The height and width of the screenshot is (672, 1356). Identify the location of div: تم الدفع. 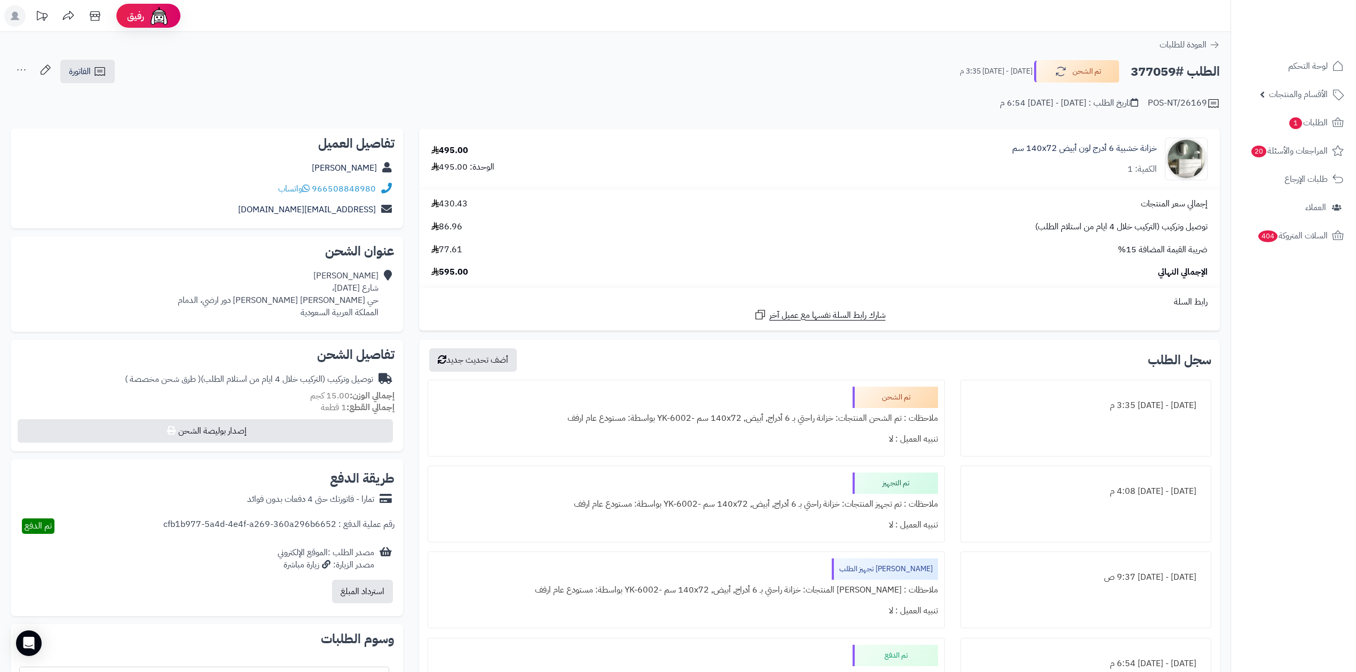
(895, 656).